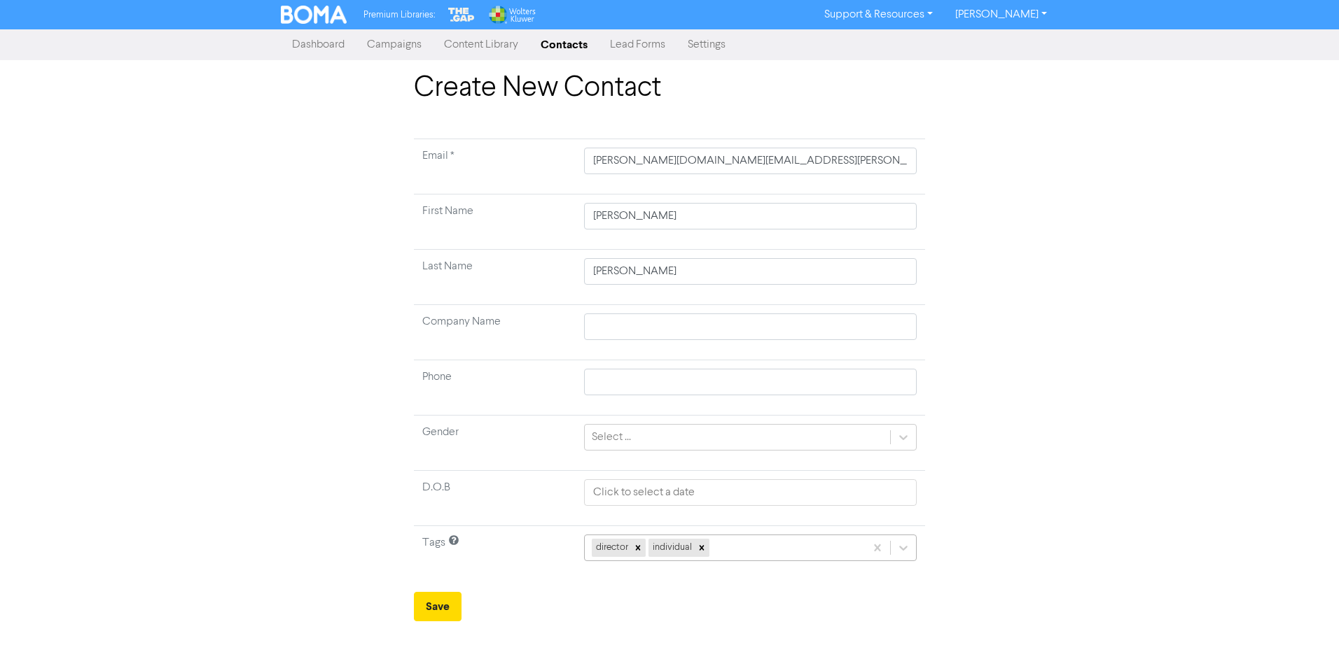 The height and width of the screenshot is (652, 1339). What do you see at coordinates (564, 45) in the screenshot?
I see `a: Contacts` at bounding box center [564, 45].